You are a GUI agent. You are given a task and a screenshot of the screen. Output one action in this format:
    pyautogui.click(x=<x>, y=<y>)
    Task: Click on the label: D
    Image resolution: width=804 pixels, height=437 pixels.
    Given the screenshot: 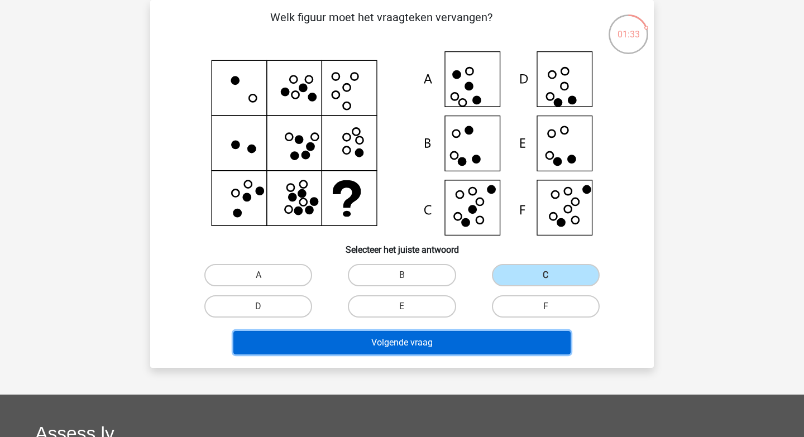 What is the action you would take?
    pyautogui.click(x=258, y=307)
    